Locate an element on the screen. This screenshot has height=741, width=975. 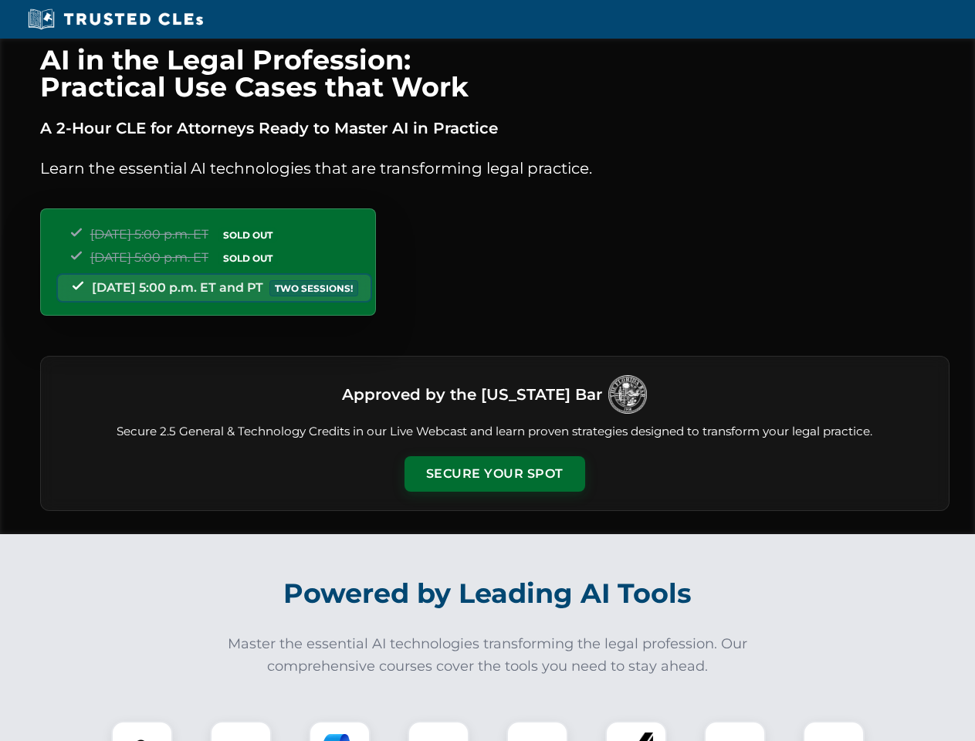
p: Learn the essential AI technologies that are transforming legal practice. is located at coordinates (495, 168).